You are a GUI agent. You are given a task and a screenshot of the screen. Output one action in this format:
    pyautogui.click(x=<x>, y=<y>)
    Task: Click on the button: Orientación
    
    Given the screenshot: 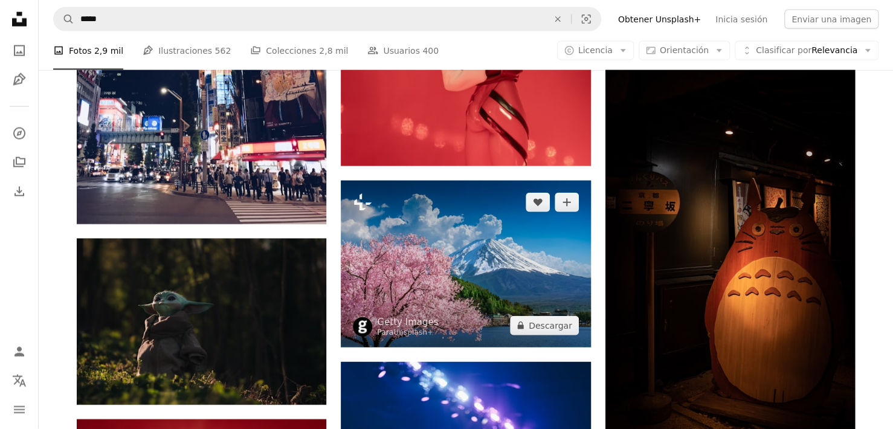 What is the action you would take?
    pyautogui.click(x=684, y=51)
    